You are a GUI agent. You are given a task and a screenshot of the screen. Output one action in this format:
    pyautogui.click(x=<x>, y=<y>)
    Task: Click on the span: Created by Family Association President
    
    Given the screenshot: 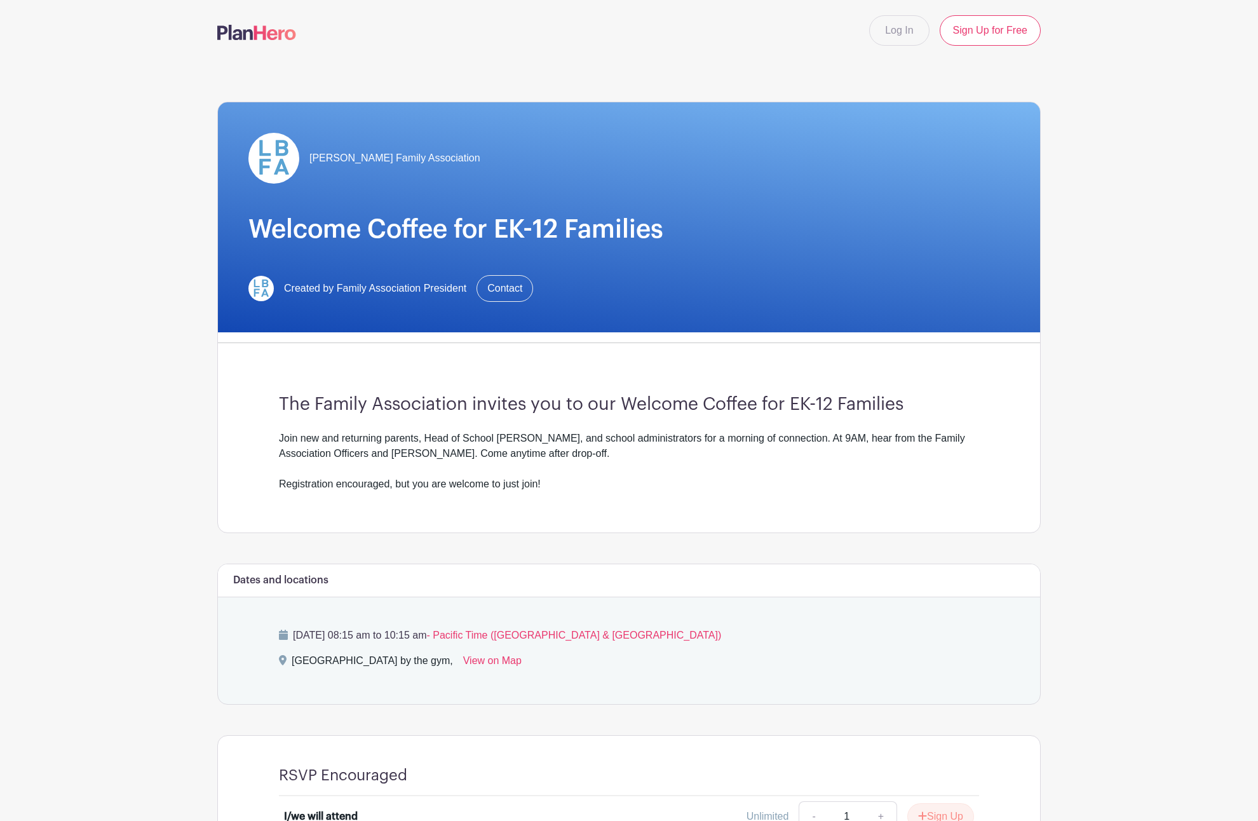 What is the action you would take?
    pyautogui.click(x=375, y=289)
    